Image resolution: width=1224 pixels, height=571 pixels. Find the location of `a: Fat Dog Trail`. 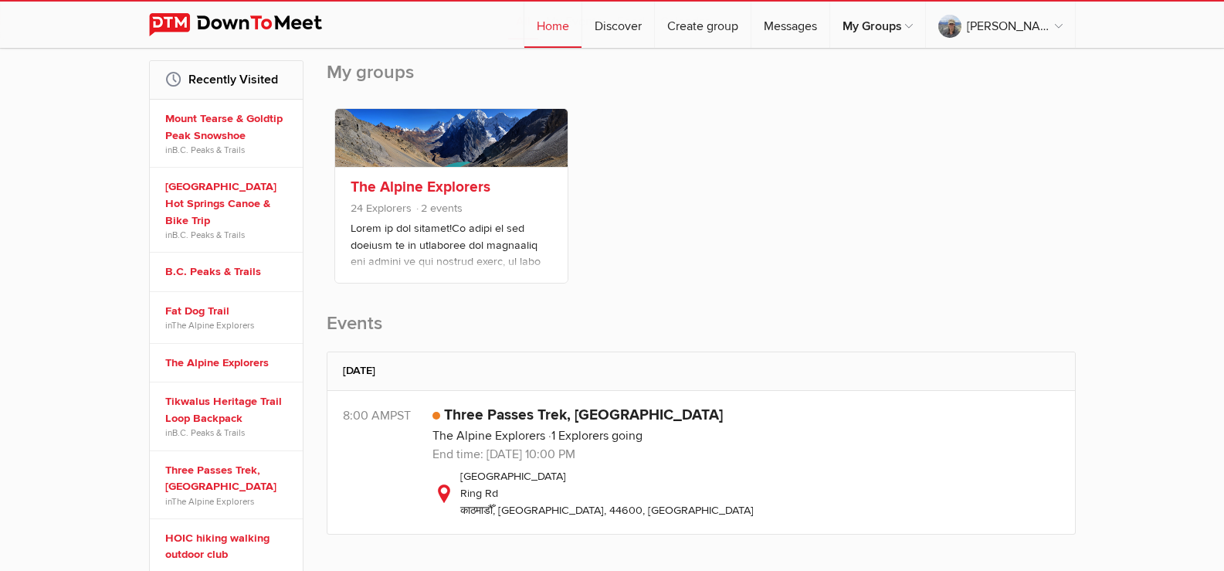

a: Fat Dog Trail is located at coordinates (229, 311).